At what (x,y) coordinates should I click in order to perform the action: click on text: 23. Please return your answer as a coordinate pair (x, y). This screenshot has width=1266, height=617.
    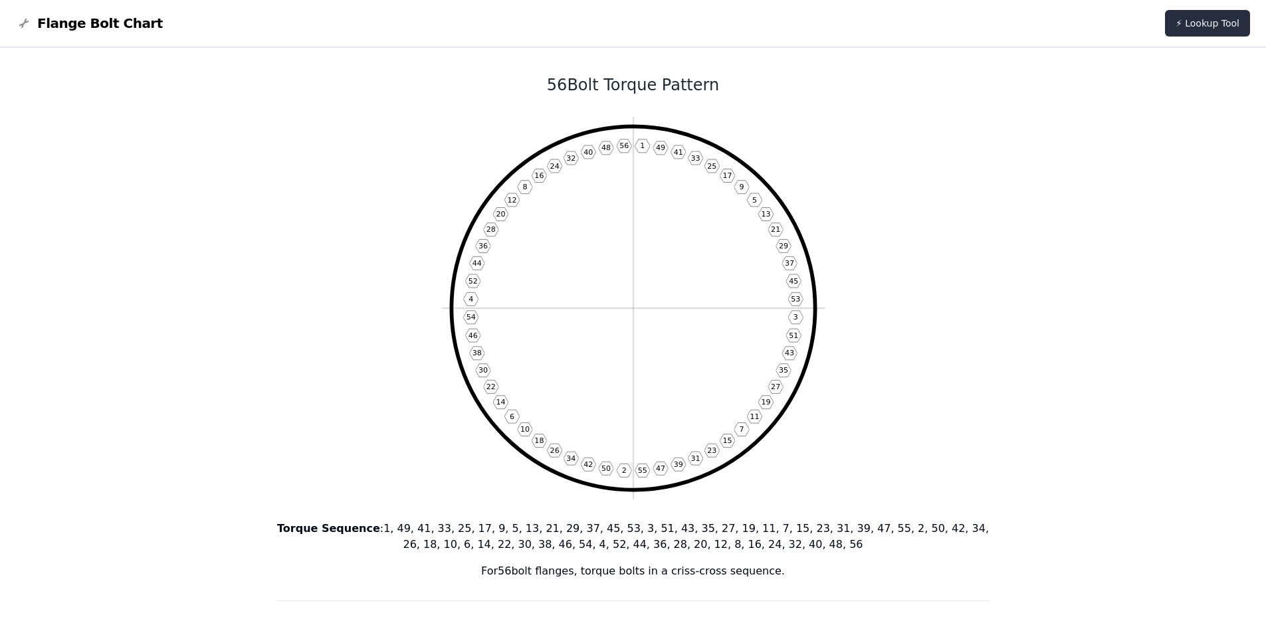
    Looking at the image, I should click on (712, 450).